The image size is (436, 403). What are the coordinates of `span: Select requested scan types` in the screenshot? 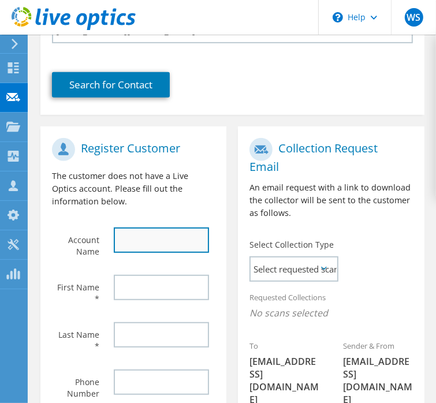 It's located at (293, 269).